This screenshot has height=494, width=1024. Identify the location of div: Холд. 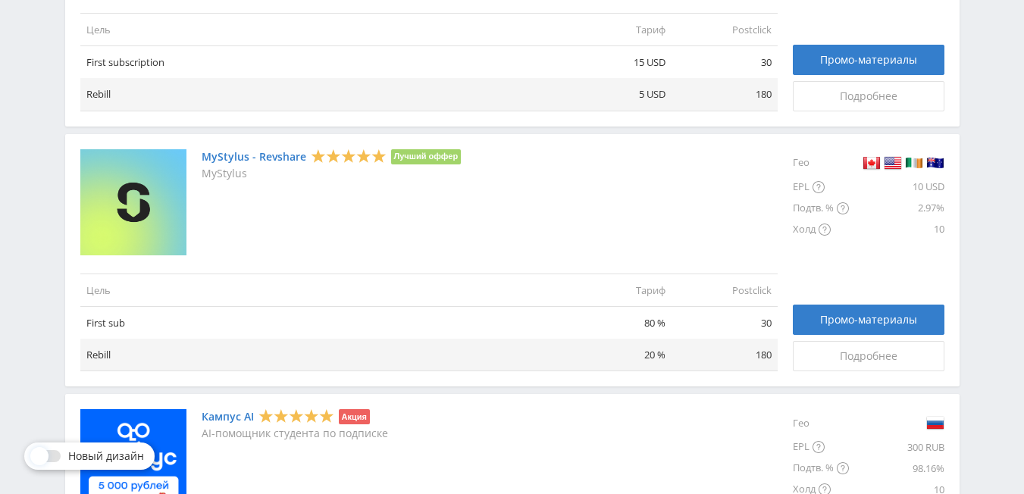
(821, 230).